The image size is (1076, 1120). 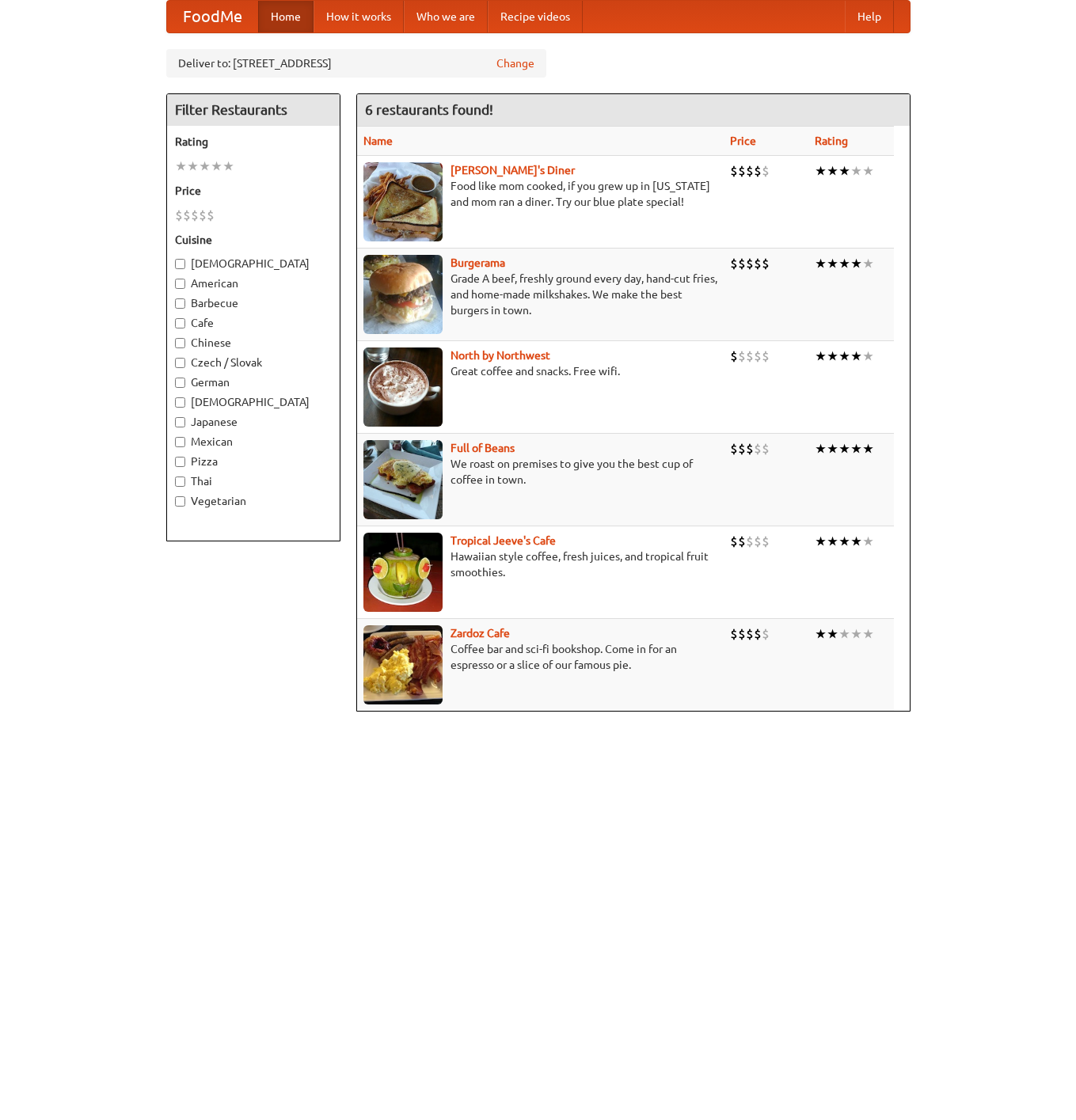 I want to click on p: Grade A beef, freshly ground every day, hand-cut fries, and home-made milkshakes. We make the bes..., so click(x=540, y=294).